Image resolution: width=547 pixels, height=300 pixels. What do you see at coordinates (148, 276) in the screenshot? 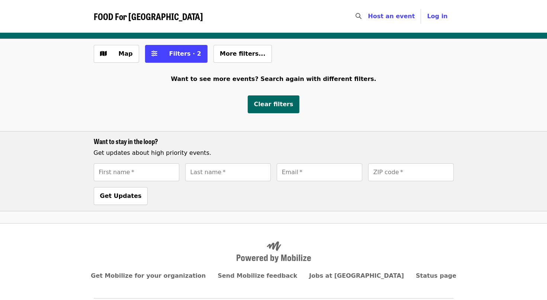
I see `a: Get Mobilize for your organization` at bounding box center [148, 276].